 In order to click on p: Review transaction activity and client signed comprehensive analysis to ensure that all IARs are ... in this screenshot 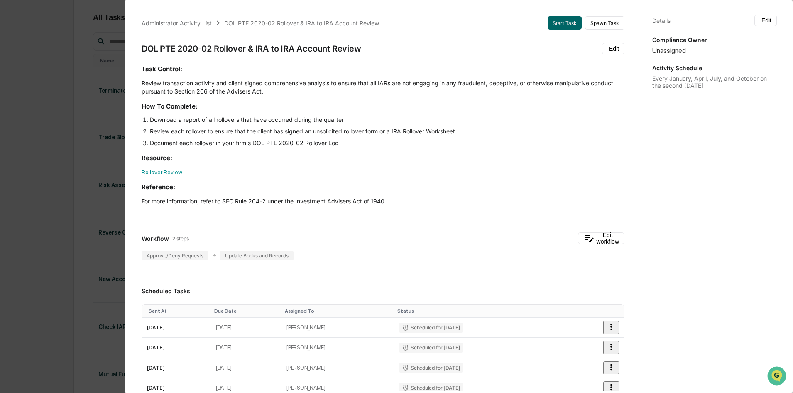, I will do `click(383, 87)`.